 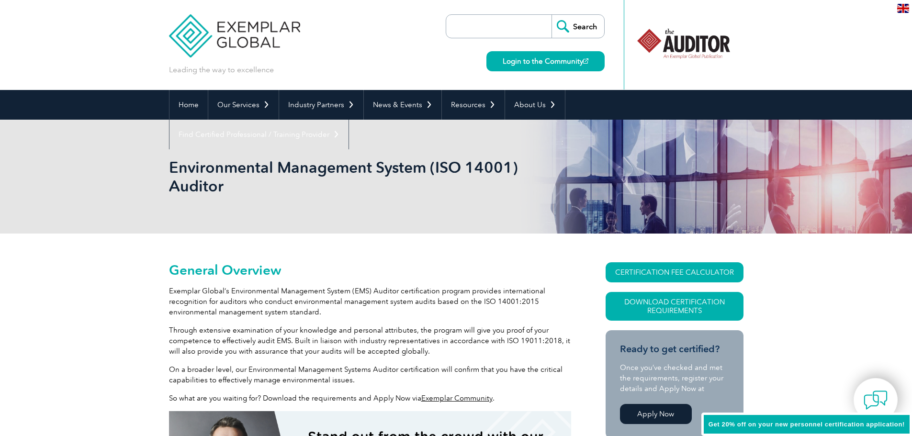 I want to click on img: en, so click(x=903, y=8).